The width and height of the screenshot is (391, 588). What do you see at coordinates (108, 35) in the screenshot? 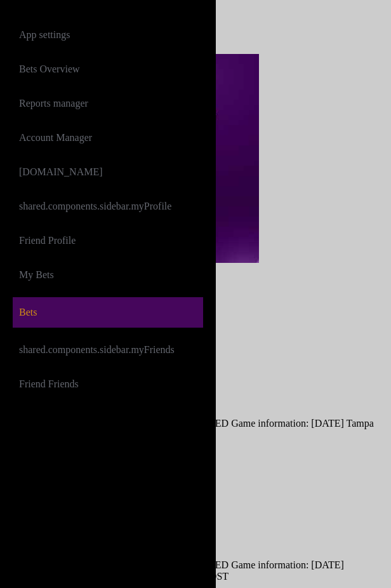
I see `li: App settings` at bounding box center [108, 35].